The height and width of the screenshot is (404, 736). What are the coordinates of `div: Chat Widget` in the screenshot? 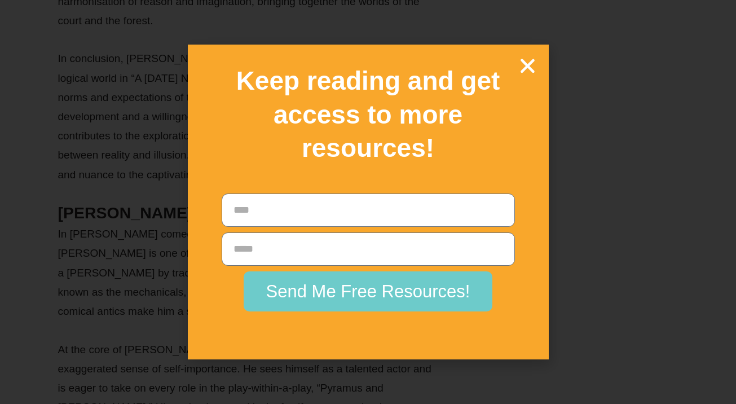 It's located at (639, 340).